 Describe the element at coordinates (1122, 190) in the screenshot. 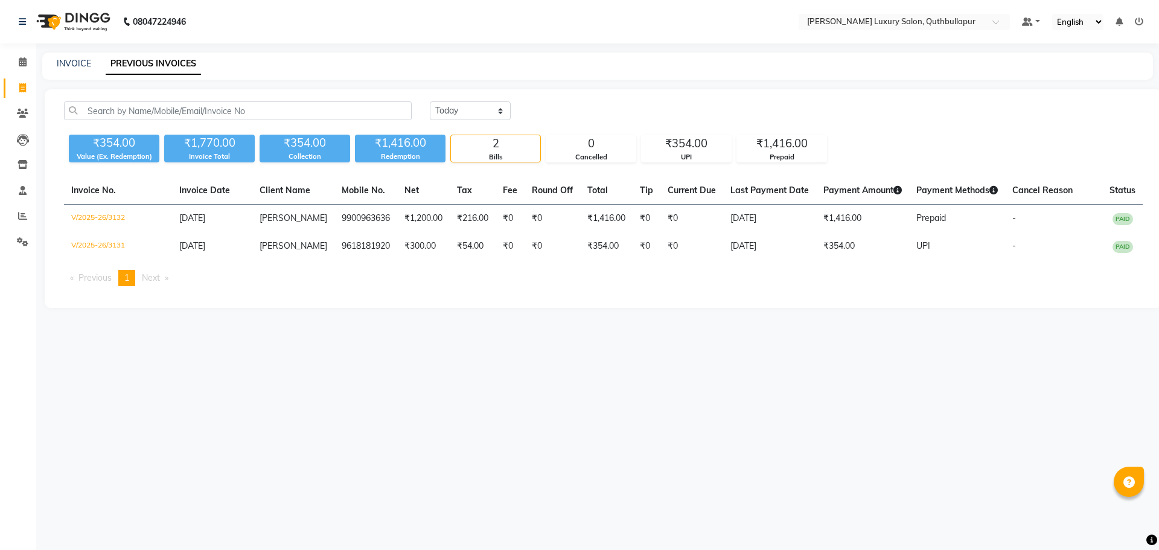

I see `span: Status` at that location.